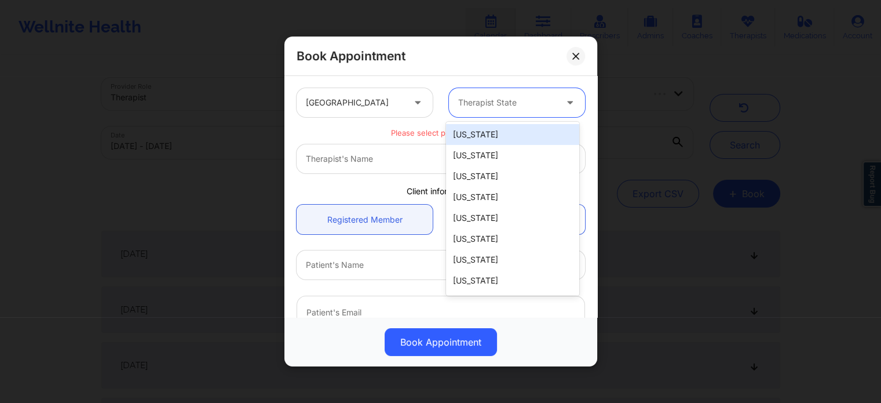 Image resolution: width=881 pixels, height=403 pixels. I want to click on div: Client information:, so click(441, 191).